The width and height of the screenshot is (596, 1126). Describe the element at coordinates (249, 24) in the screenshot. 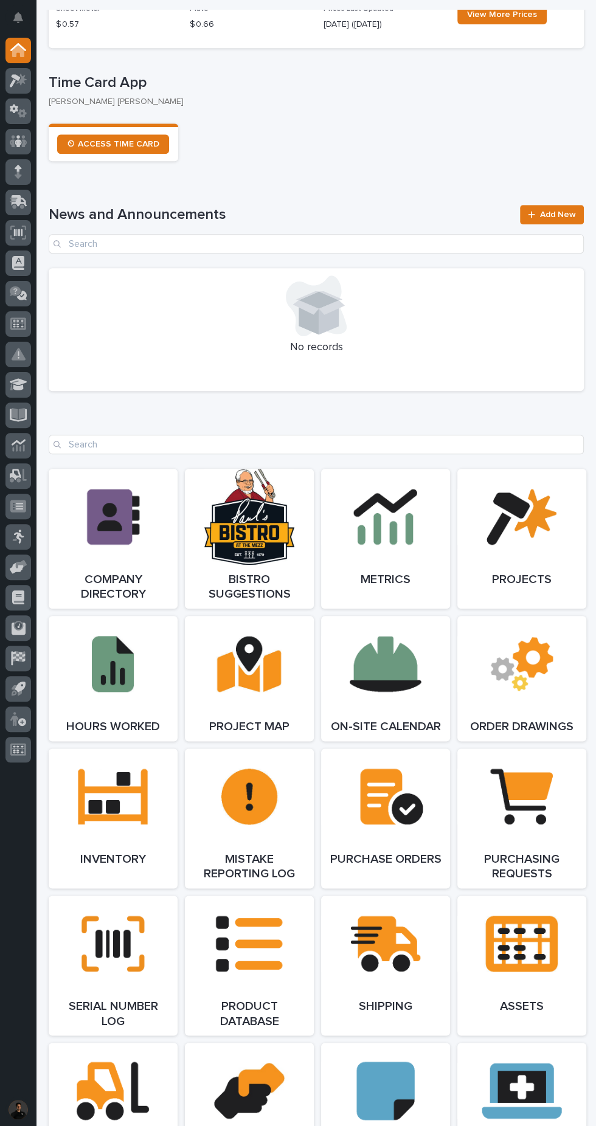

I see `p: $ 0.66` at that location.